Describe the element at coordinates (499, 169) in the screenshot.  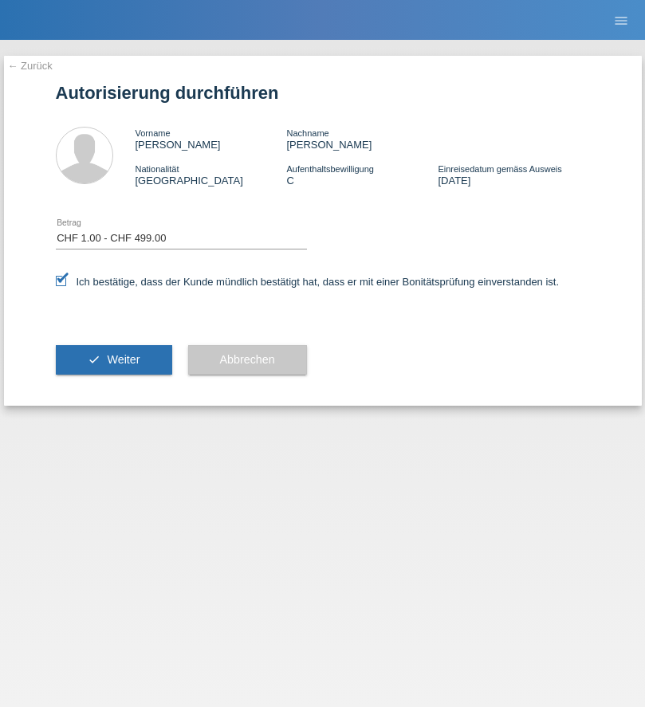
I see `span: Einreisedatum gemäss Ausweis` at that location.